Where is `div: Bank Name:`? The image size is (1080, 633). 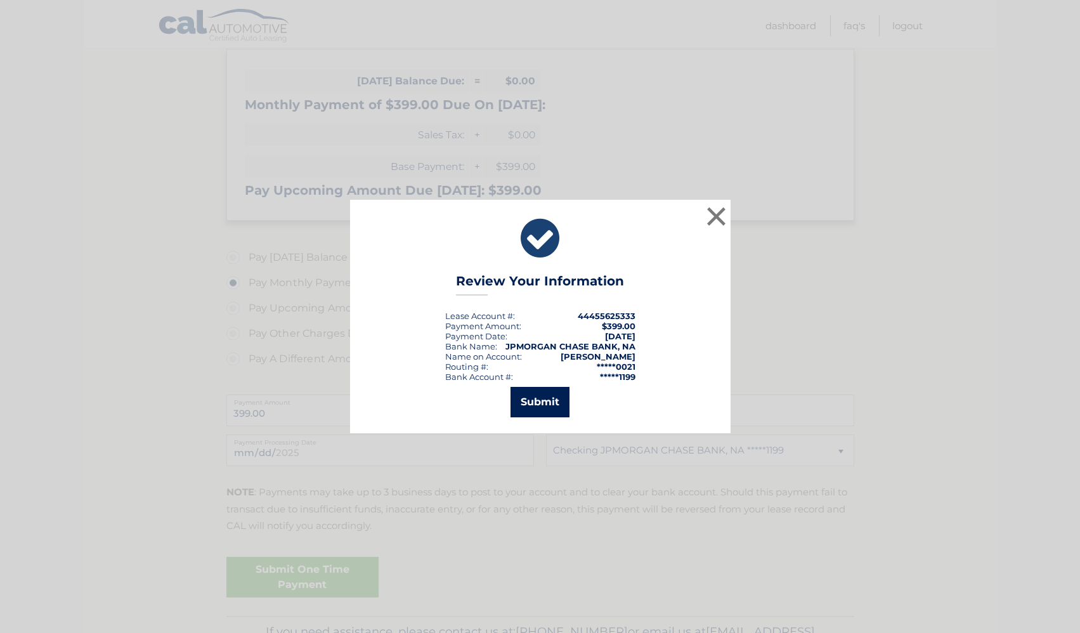
div: Bank Name: is located at coordinates (471, 346).